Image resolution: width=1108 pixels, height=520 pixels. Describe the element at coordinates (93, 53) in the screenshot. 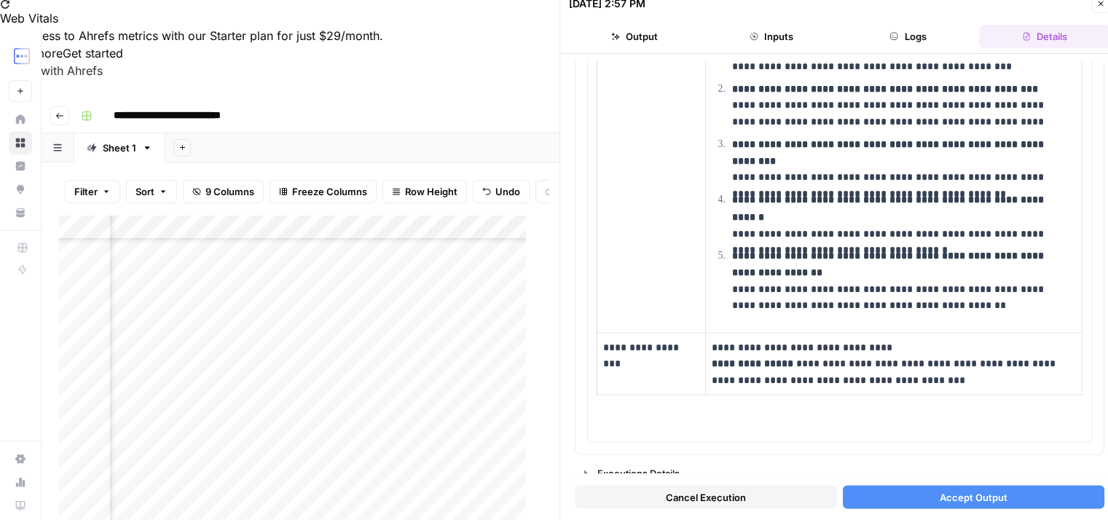

I see `button: Get started` at that location.